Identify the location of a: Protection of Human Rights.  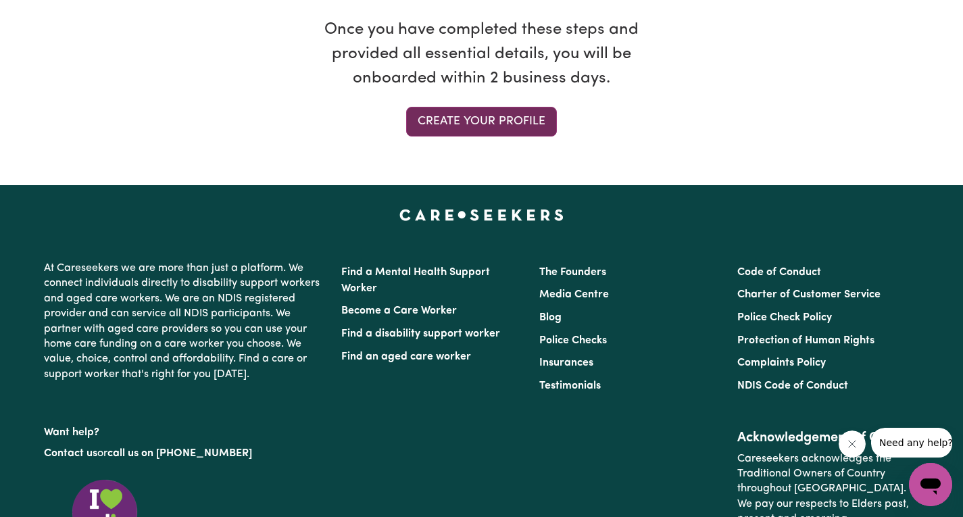
(806, 341).